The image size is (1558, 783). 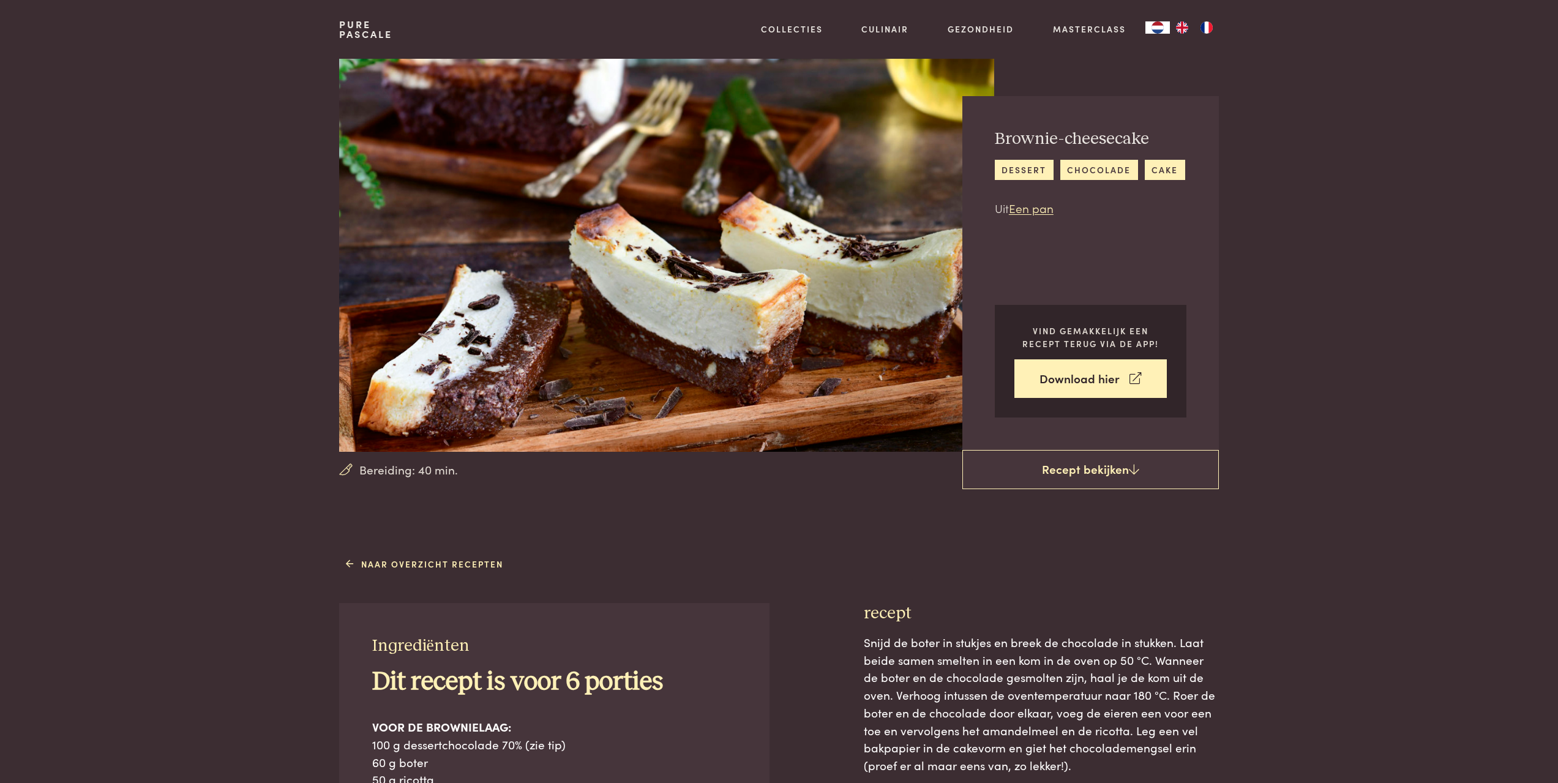 What do you see at coordinates (1195, 28) in the screenshot?
I see `ul: Language list` at bounding box center [1195, 28].